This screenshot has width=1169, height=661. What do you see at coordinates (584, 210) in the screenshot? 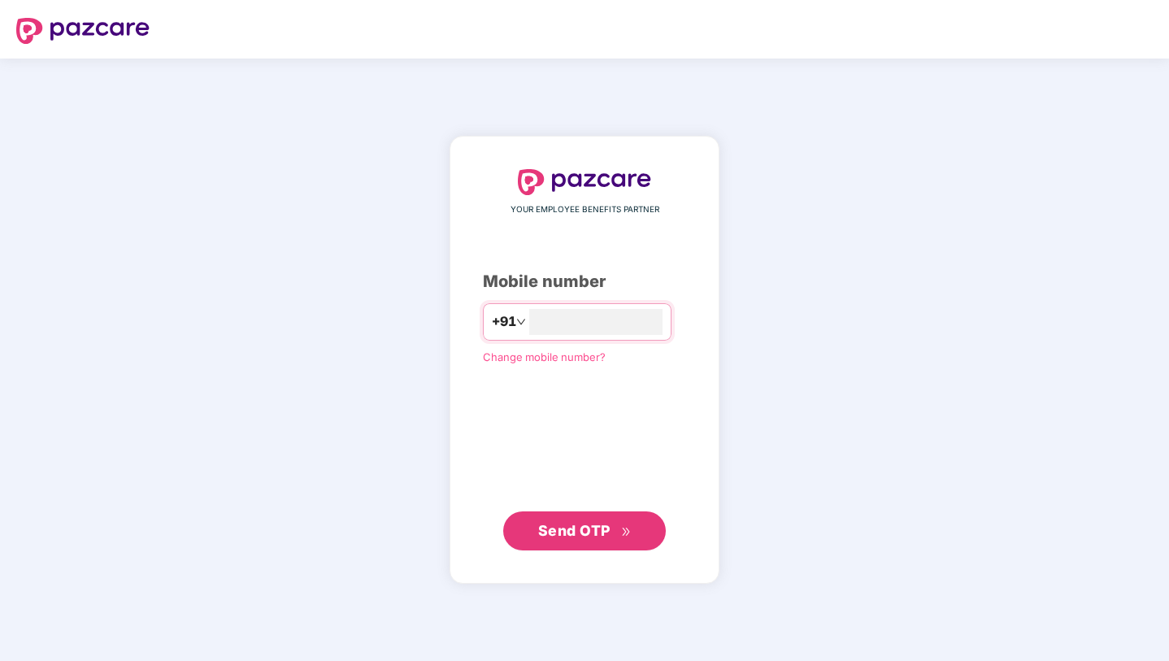
I see `span: YOUR EMPLOYEE BENEFITS PARTNER` at bounding box center [584, 210].